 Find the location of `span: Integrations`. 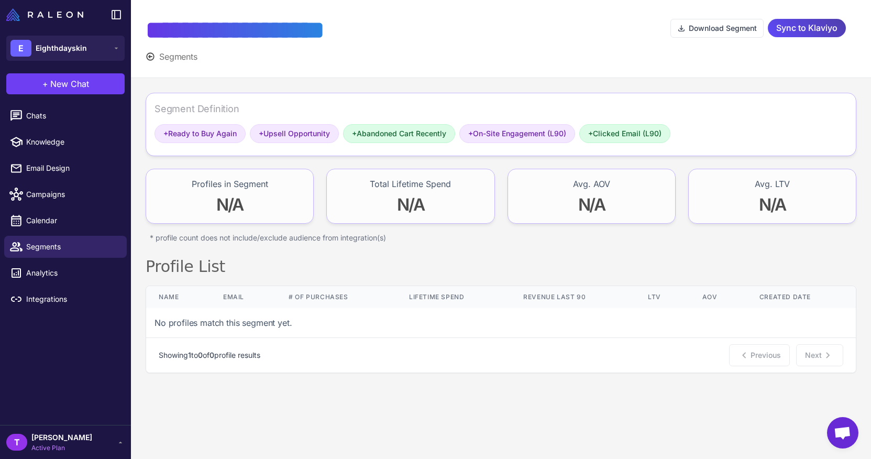

span: Integrations is located at coordinates (72, 299).